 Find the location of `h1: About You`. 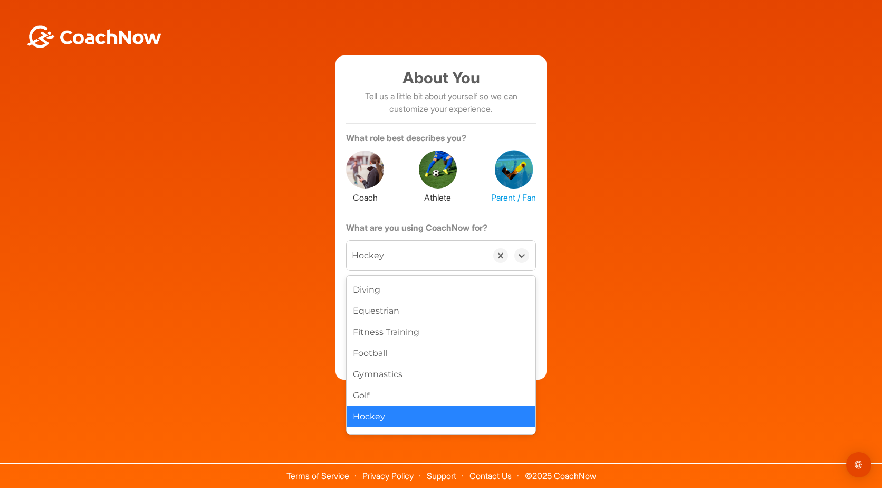

h1: About You is located at coordinates (441, 78).